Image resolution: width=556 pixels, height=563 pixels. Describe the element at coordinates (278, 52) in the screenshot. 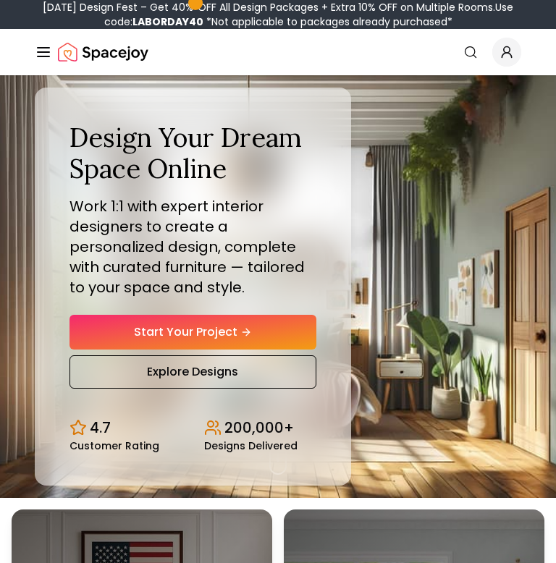

I see `nav: Global` at that location.